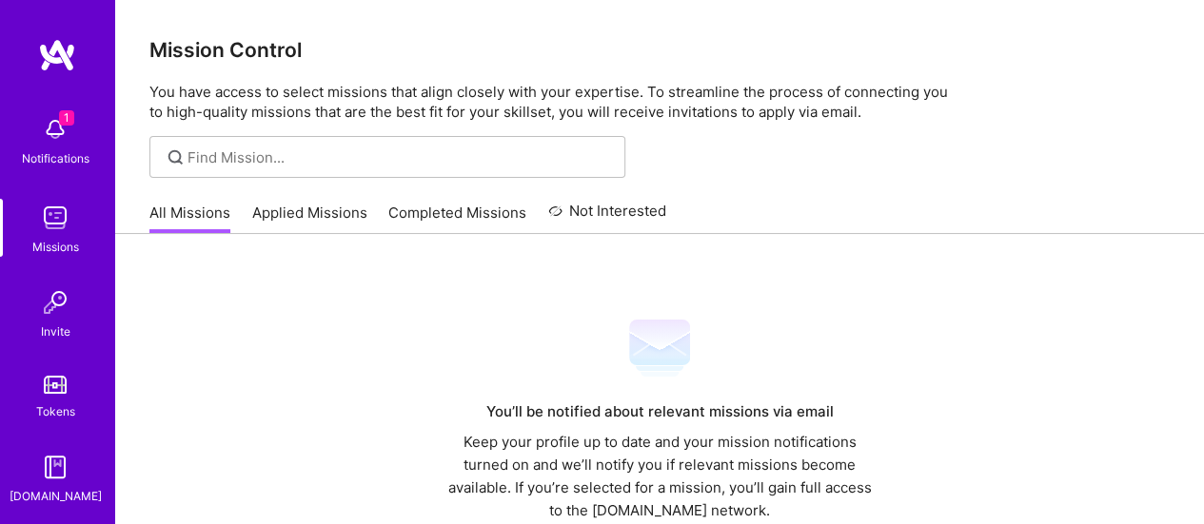 The height and width of the screenshot is (524, 1204). Describe the element at coordinates (55, 246) in the screenshot. I see `div: Missions` at that location.